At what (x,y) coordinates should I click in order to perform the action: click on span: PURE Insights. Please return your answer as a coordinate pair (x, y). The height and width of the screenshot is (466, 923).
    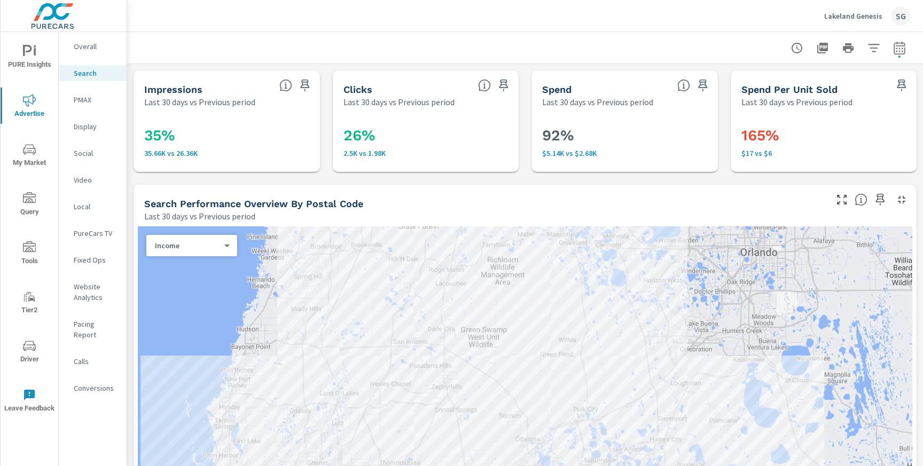
    Looking at the image, I should click on (29, 58).